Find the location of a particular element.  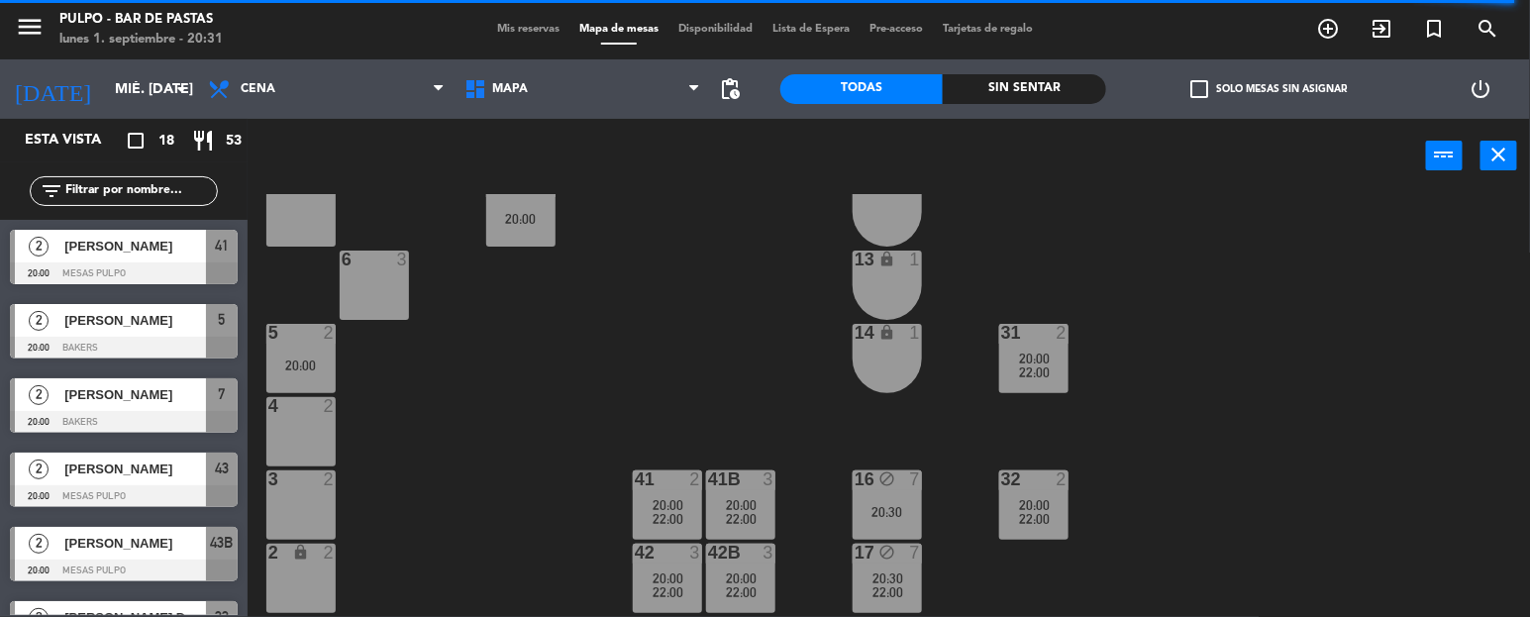

span: check_box_outline_blank is located at coordinates (1200, 89).